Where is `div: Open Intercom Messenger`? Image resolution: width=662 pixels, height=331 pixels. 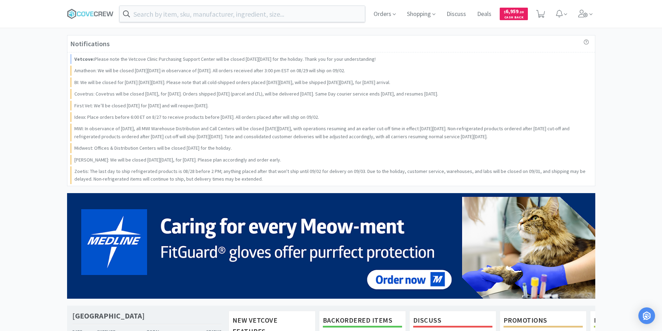 div: Open Intercom Messenger is located at coordinates (647, 316).